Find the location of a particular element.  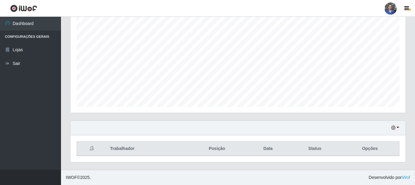

span: © 2025 . is located at coordinates (78, 177).